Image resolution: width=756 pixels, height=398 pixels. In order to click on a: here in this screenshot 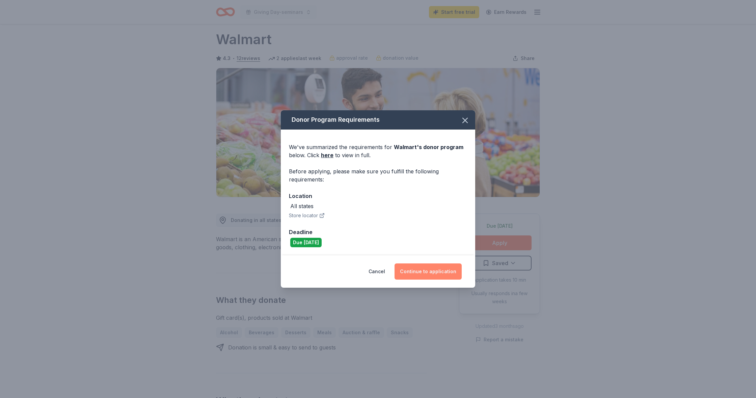, I will do `click(327, 155)`.